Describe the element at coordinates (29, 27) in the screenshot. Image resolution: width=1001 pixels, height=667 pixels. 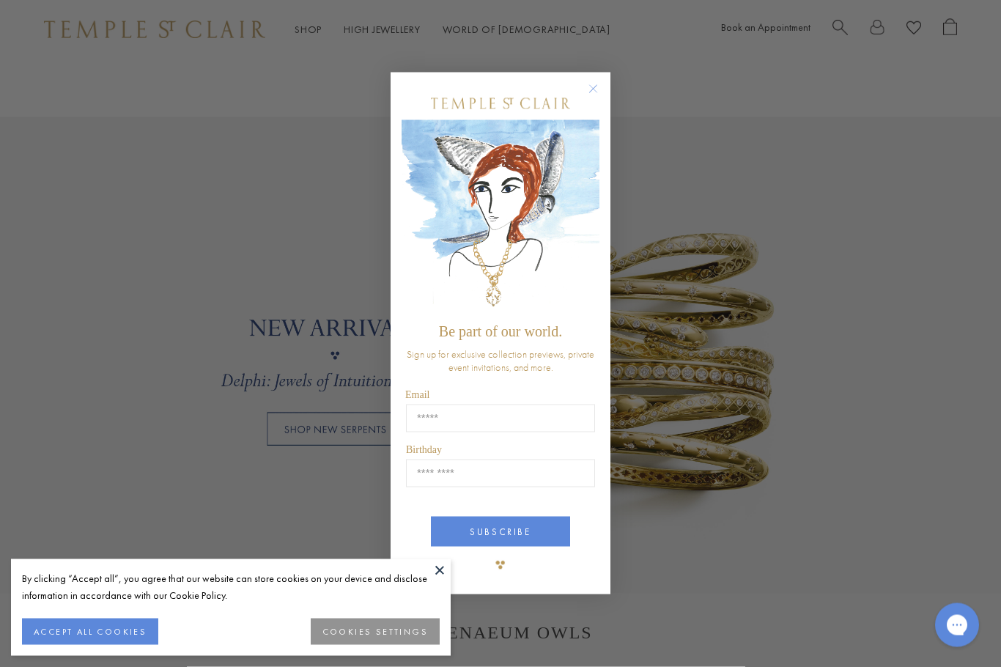
I see `button: Gorgias live chat` at that location.